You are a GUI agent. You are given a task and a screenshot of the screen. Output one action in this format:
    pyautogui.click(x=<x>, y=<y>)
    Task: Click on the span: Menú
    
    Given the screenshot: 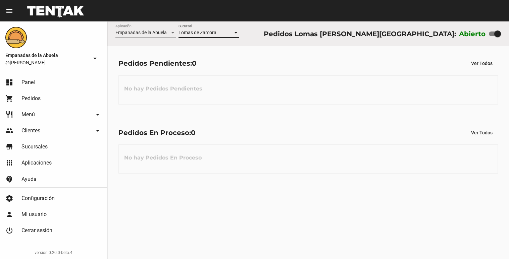 What is the action you would take?
    pyautogui.click(x=28, y=115)
    